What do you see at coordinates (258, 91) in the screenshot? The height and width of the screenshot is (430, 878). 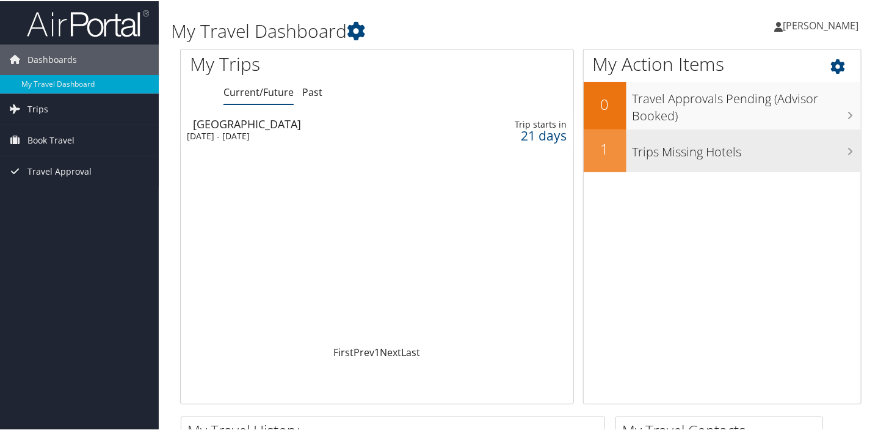 I see `a: Current/Future` at bounding box center [258, 91].